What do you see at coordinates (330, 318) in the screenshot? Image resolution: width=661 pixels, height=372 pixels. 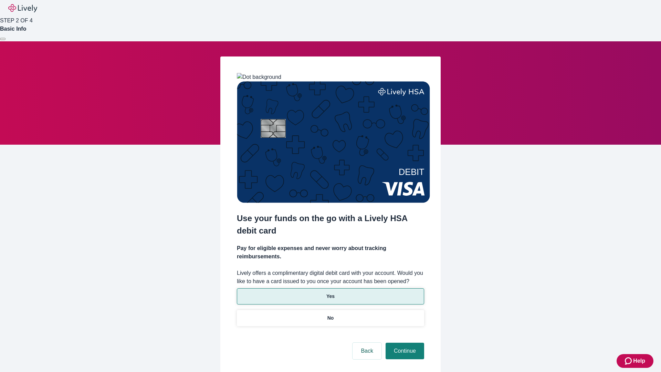 I see `button: No` at bounding box center [330, 318].